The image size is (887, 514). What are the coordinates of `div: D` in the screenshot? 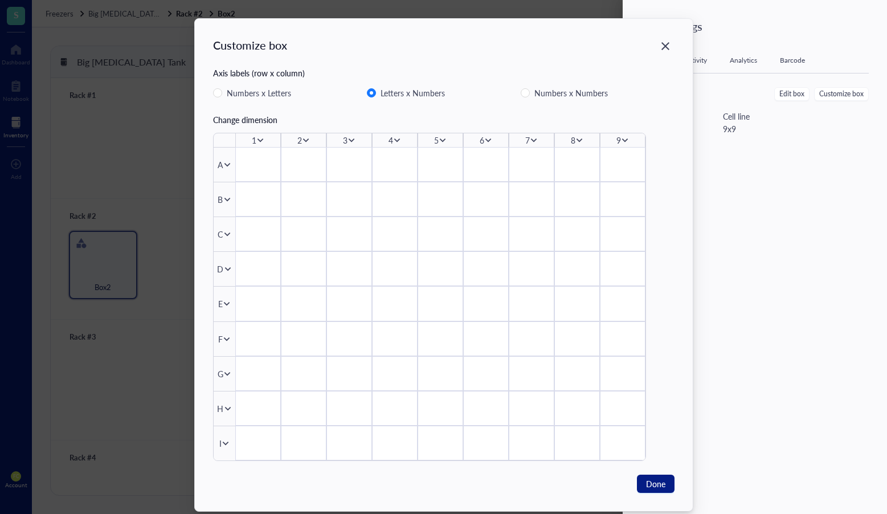 It's located at (220, 269).